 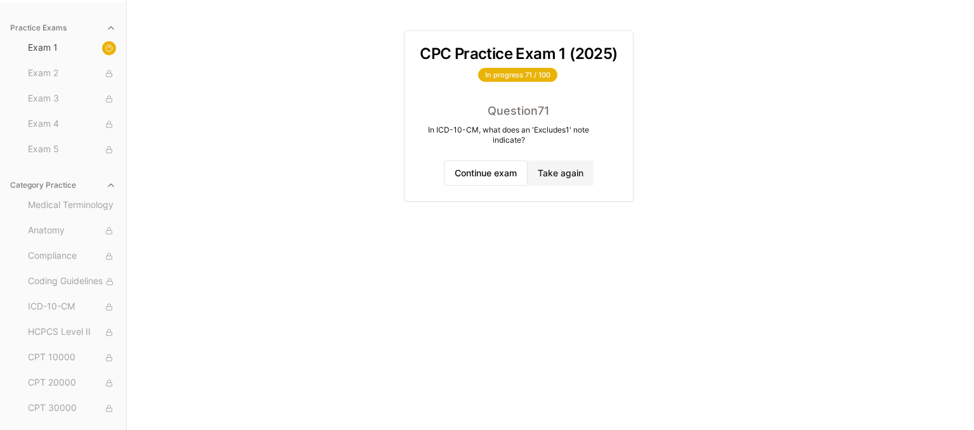 What do you see at coordinates (72, 282) in the screenshot?
I see `button: Coding Guidelines` at bounding box center [72, 282].